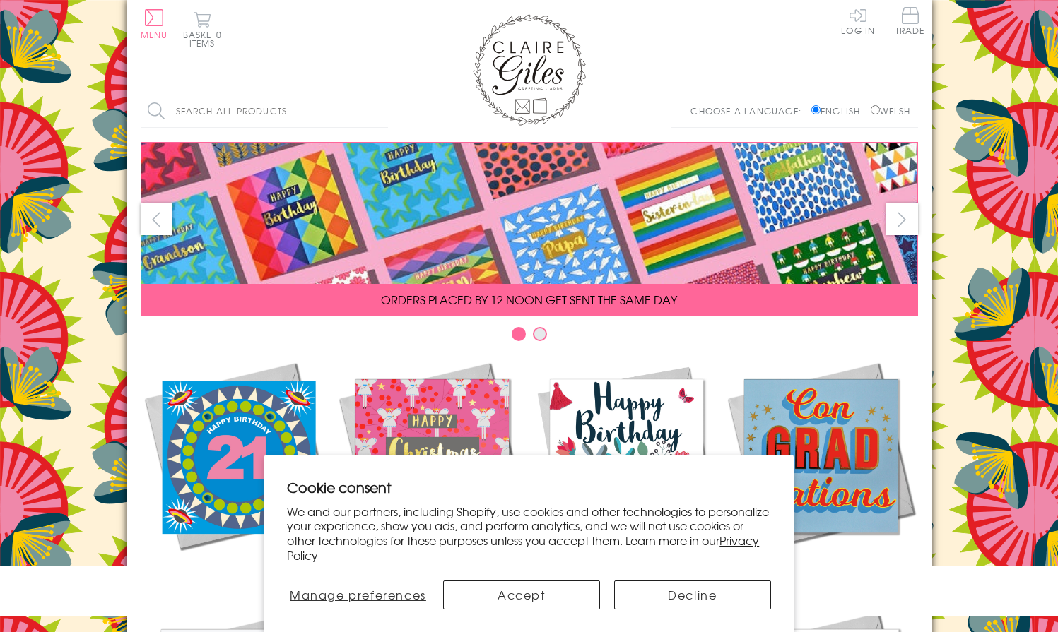 The image size is (1058, 632). What do you see at coordinates (910, 22) in the screenshot?
I see `a: Trade` at bounding box center [910, 22].